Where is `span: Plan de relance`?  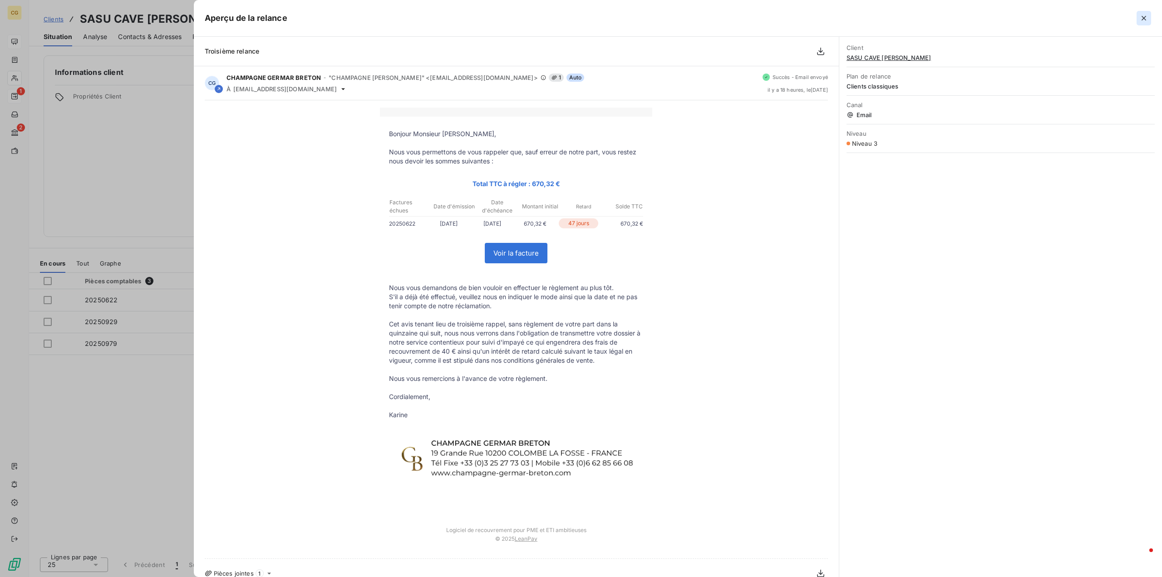
span: Plan de relance is located at coordinates (1001, 76).